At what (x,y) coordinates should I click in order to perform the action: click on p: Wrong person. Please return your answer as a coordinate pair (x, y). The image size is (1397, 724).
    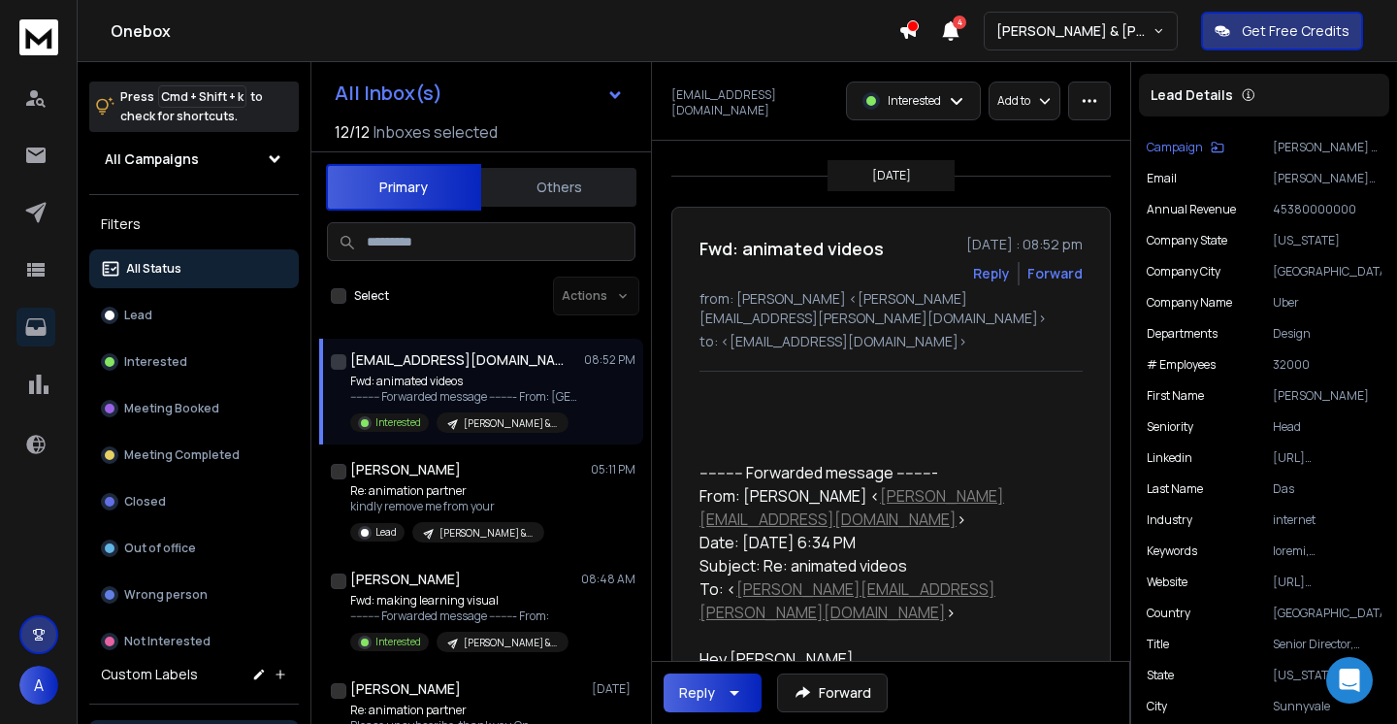
    Looking at the image, I should click on (166, 595).